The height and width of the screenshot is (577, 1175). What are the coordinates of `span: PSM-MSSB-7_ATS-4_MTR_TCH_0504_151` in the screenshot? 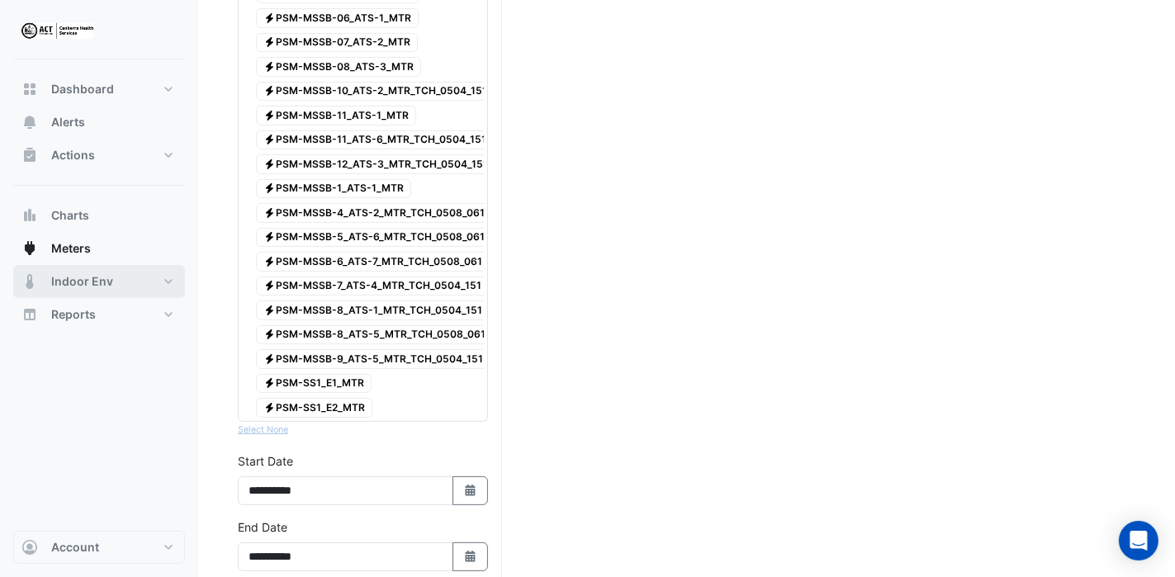 It's located at (372, 286).